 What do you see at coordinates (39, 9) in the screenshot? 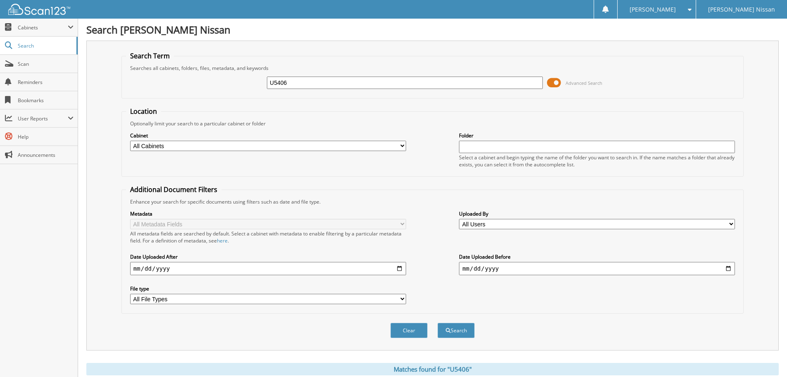
I see `img: scan123-logo-white.svg` at bounding box center [39, 9].